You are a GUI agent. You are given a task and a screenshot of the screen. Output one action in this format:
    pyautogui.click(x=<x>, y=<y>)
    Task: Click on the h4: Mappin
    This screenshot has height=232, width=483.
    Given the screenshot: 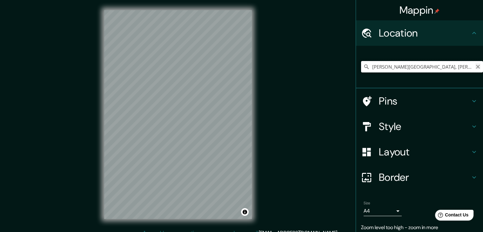 What is the action you would take?
    pyautogui.click(x=420, y=10)
    